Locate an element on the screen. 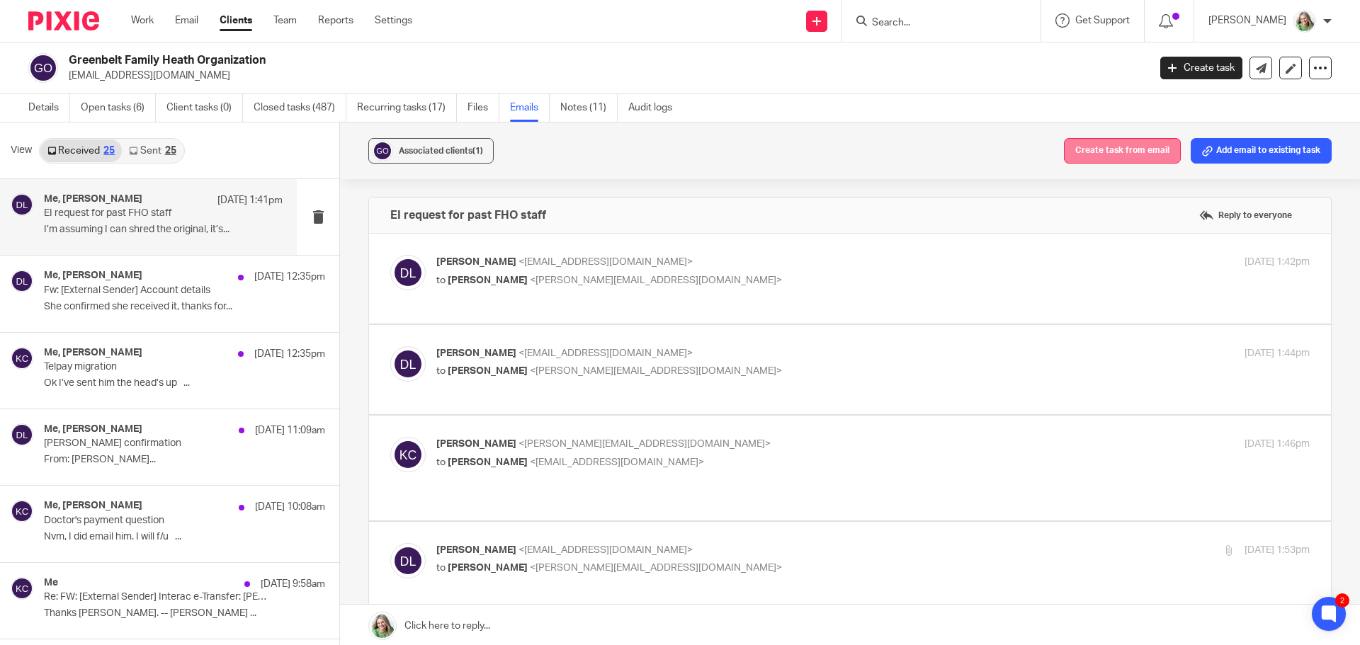 The image size is (1360, 645). p: EI request for past FHO staff is located at coordinates (140, 213).